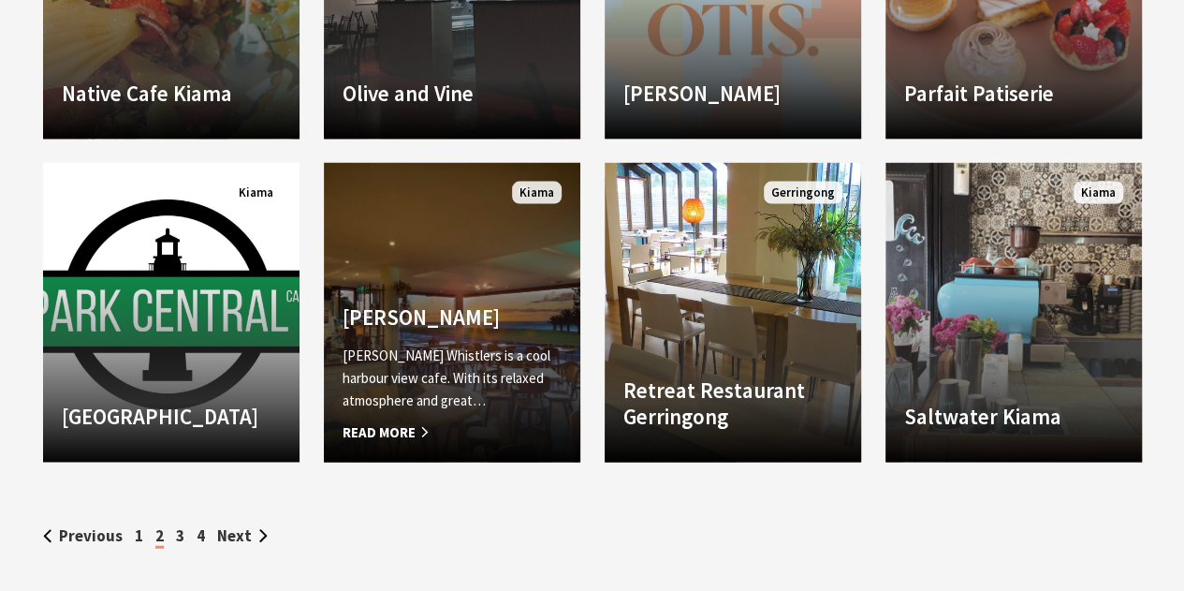 The height and width of the screenshot is (591, 1184). What do you see at coordinates (452, 94) in the screenshot?
I see `h4: Olive and Vine` at bounding box center [452, 94].